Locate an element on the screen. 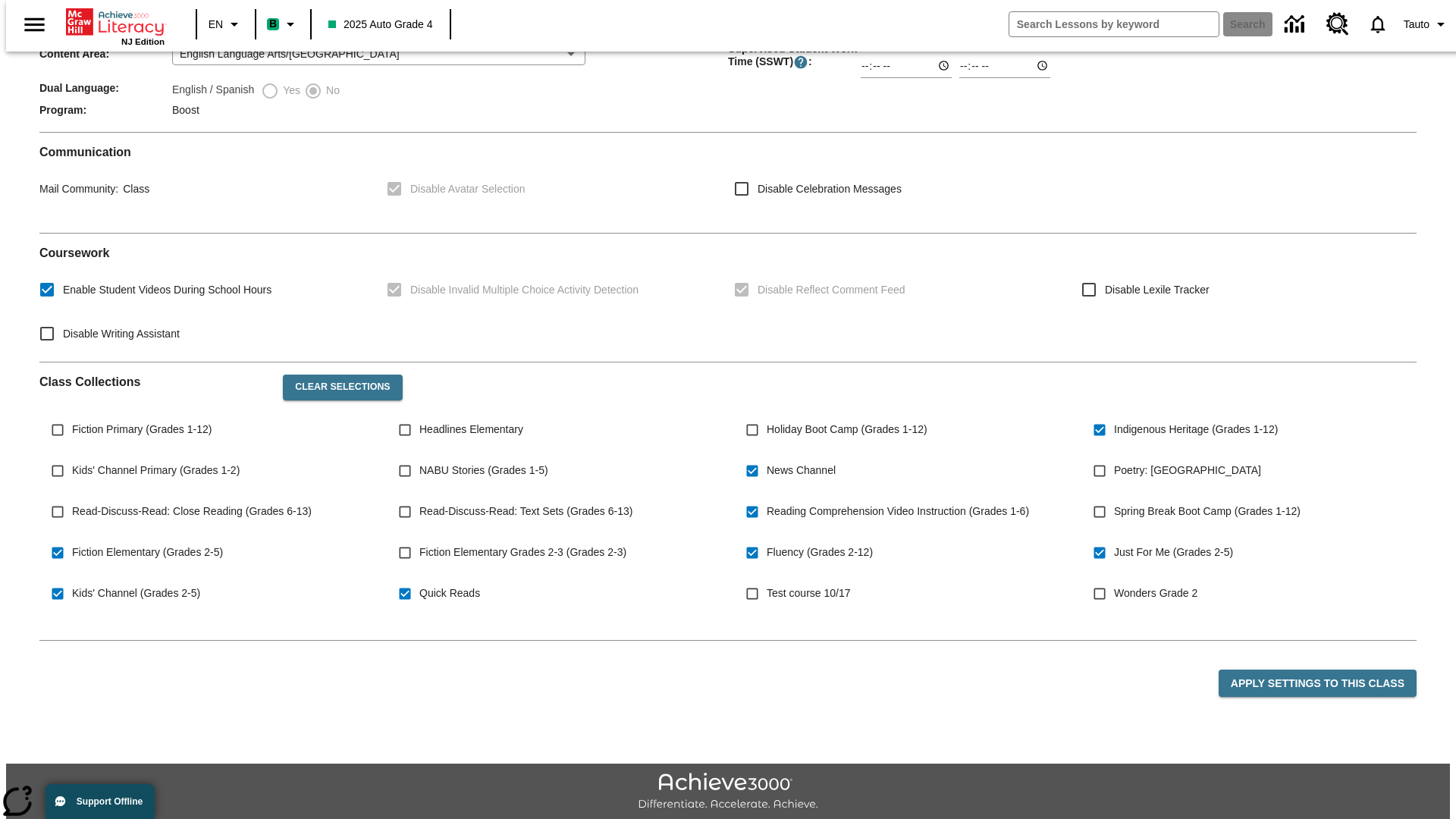  span: Disable Invalid Multiple Choice Activity Detection is located at coordinates (524, 290).